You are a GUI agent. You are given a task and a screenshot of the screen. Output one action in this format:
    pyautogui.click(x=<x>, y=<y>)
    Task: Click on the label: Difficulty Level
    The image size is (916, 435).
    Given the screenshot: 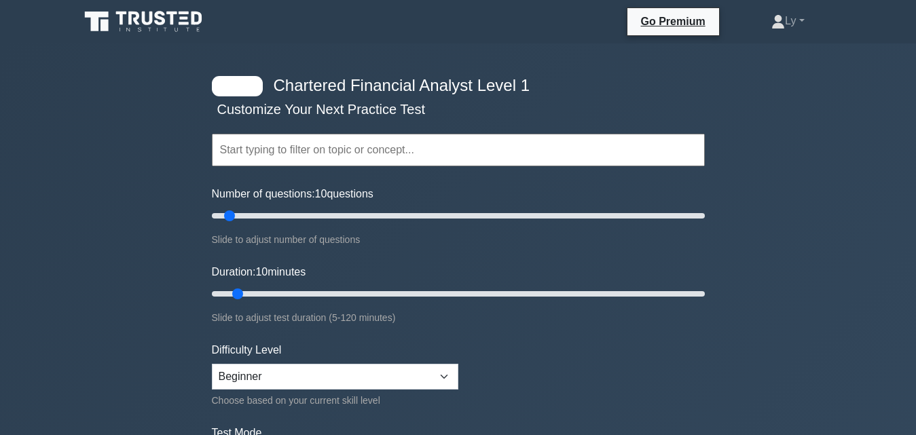 What is the action you would take?
    pyautogui.click(x=247, y=350)
    